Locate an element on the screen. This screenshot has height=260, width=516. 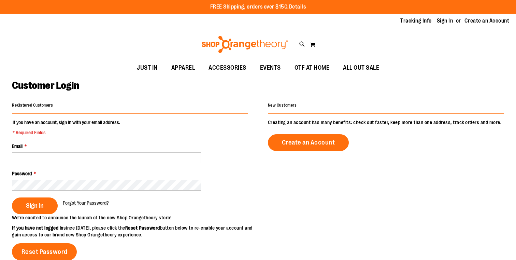
a: Details is located at coordinates (297, 7).